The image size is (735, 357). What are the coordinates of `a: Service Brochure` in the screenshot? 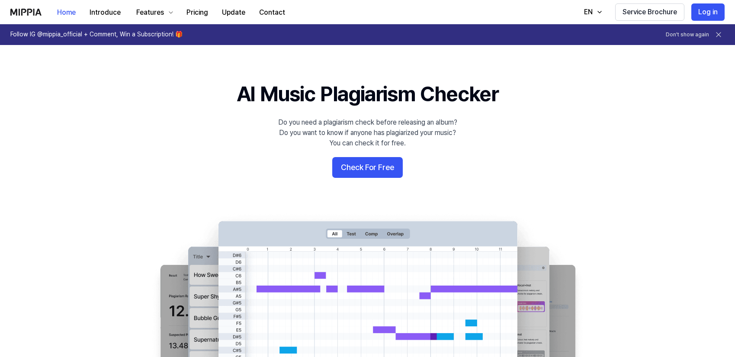 It's located at (650, 12).